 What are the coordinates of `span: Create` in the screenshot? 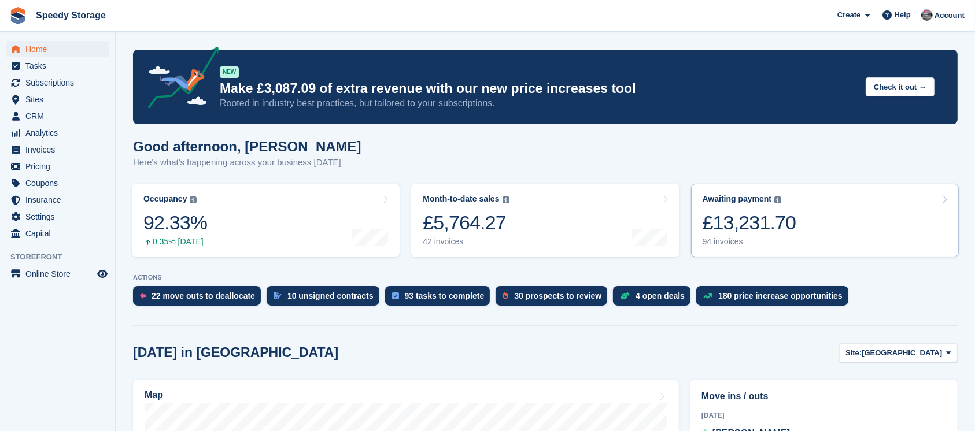 It's located at (849, 15).